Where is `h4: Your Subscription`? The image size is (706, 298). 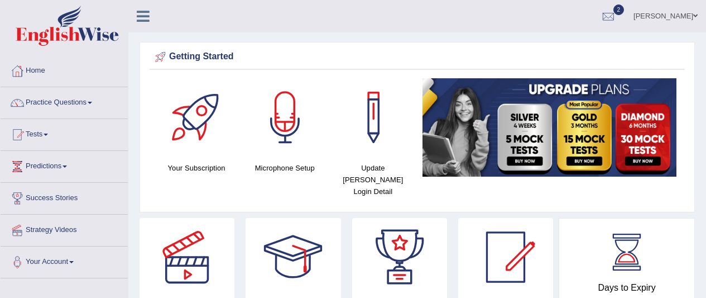 h4: Your Subscription is located at coordinates (197, 168).